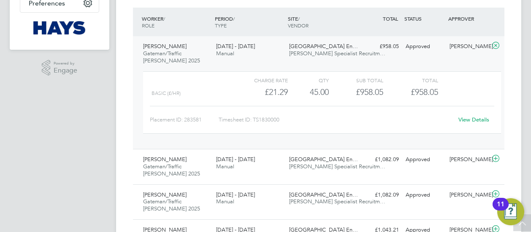 The height and width of the screenshot is (232, 531). Describe the element at coordinates (60, 28) in the screenshot. I see `img: hays-logo-retina.png` at that location.